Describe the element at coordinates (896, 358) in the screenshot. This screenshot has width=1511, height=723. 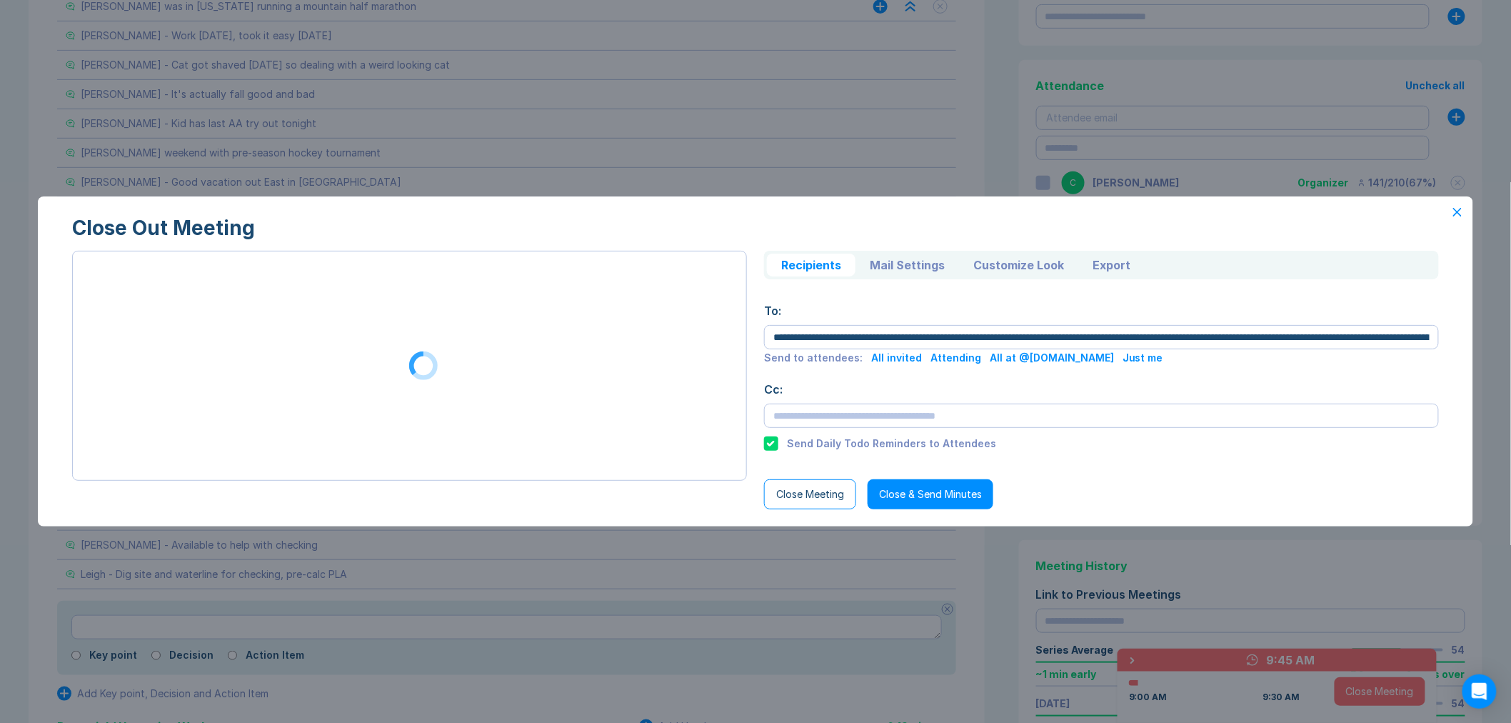
I see `div: All invited` at that location.